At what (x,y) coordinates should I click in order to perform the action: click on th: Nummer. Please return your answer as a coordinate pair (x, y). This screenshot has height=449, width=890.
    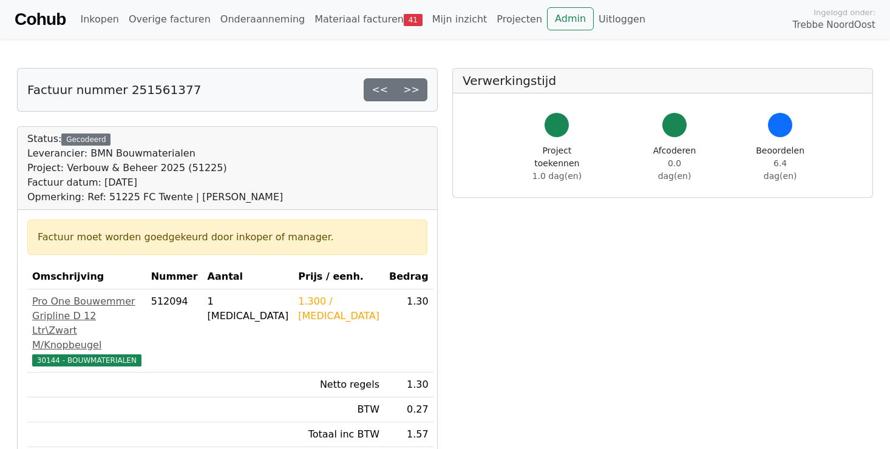
    Looking at the image, I should click on (174, 277).